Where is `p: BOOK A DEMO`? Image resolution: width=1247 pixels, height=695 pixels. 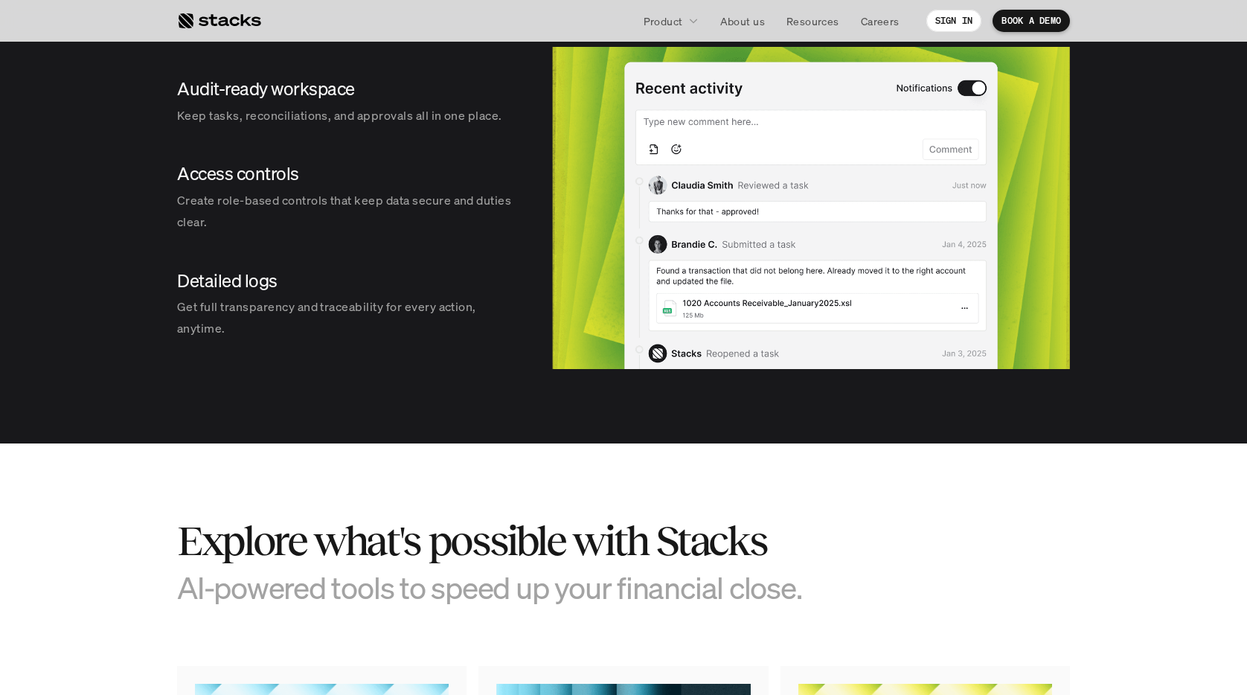
p: BOOK A DEMO is located at coordinates (1031, 21).